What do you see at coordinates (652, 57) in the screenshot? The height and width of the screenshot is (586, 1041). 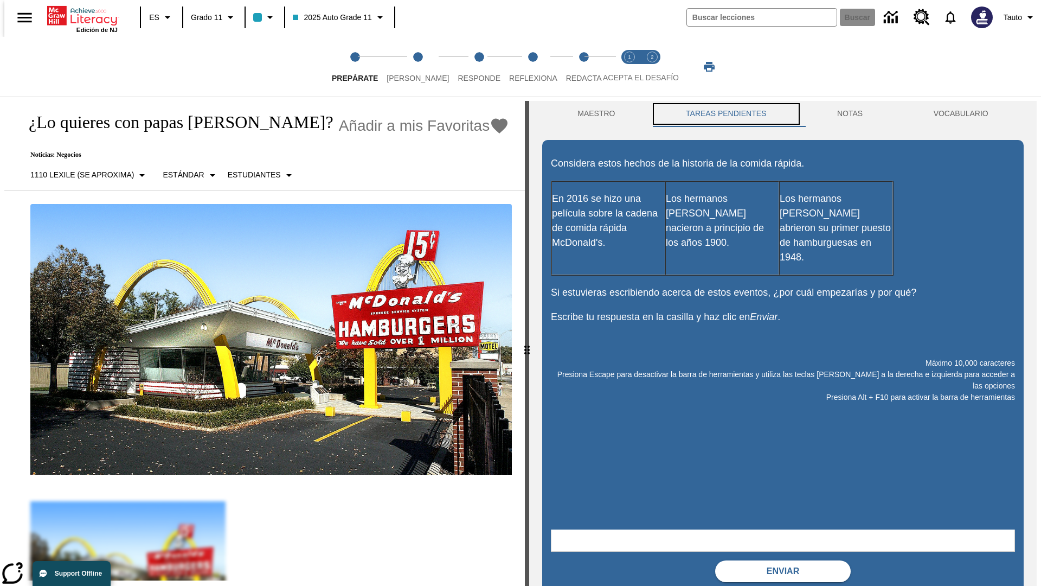 I see `text: 2` at bounding box center [652, 57].